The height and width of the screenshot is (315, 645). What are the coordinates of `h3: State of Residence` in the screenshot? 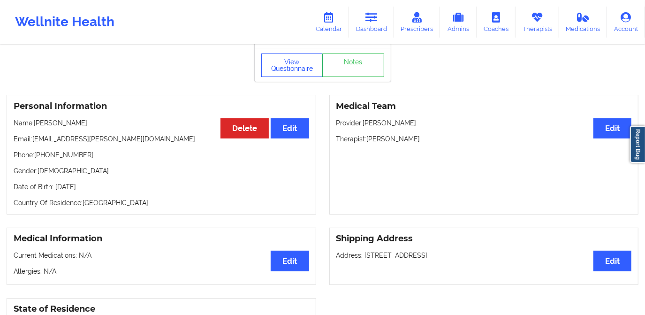 It's located at (161, 309).